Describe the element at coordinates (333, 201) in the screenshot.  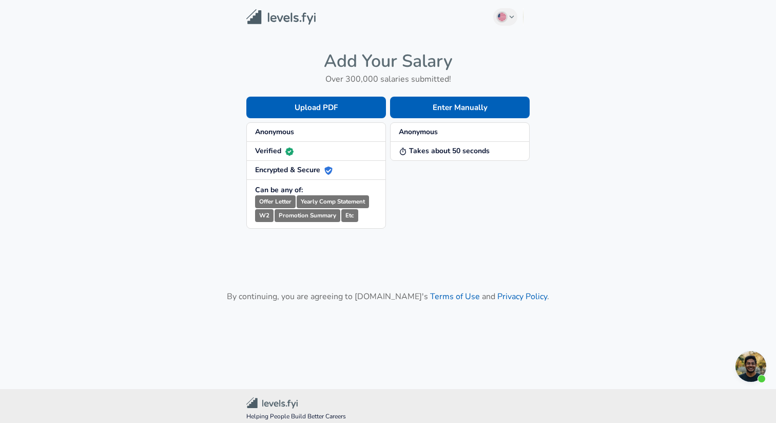
I see `small: Yearly Comp Statement` at that location.